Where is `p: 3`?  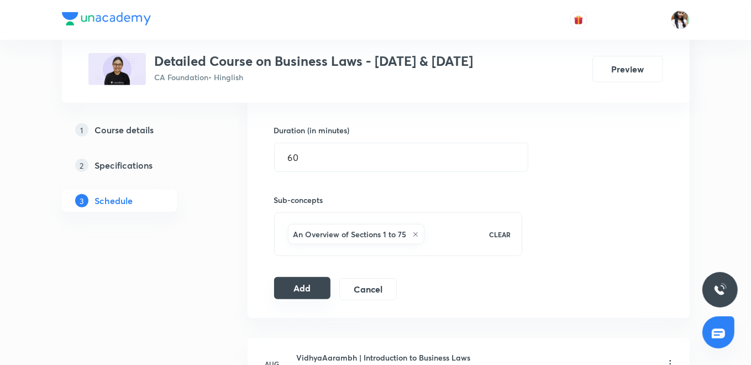 p: 3 is located at coordinates (82, 201).